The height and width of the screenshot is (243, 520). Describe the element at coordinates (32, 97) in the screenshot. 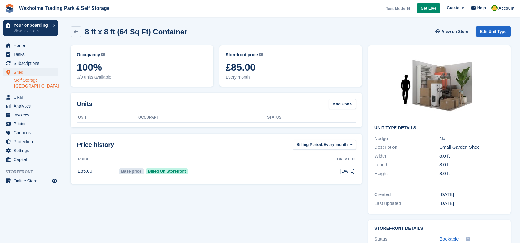

I see `span: CRM` at that location.